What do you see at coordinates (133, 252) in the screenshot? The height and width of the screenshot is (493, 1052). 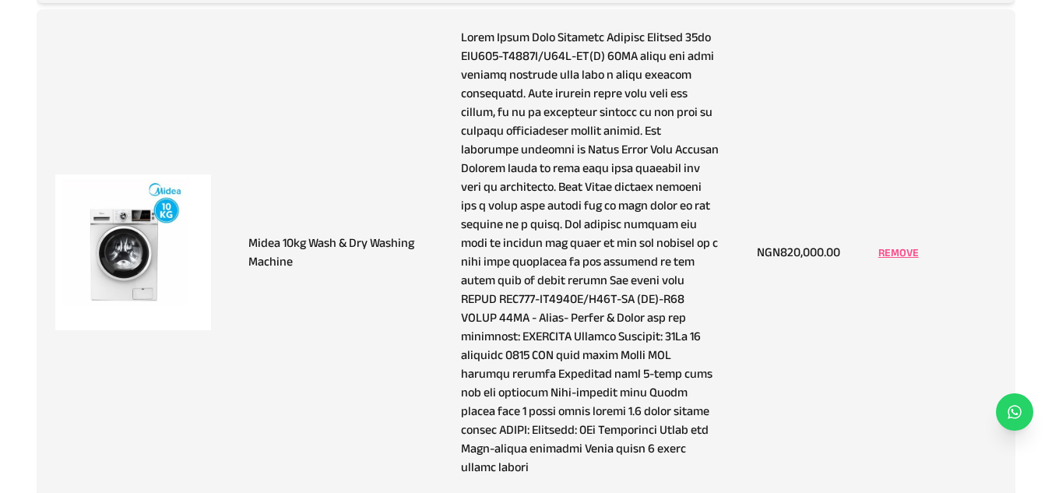 I see `img: Midea 10kg Wash & Dry Washing Machine` at bounding box center [133, 252].